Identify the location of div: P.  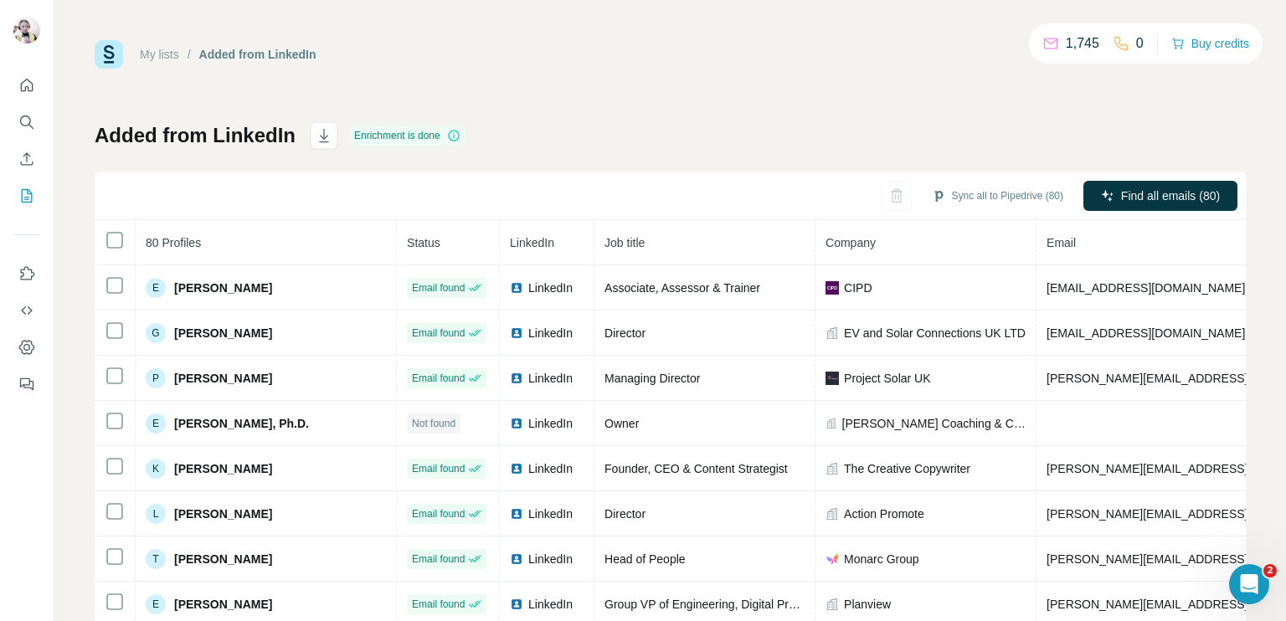
(156, 378).